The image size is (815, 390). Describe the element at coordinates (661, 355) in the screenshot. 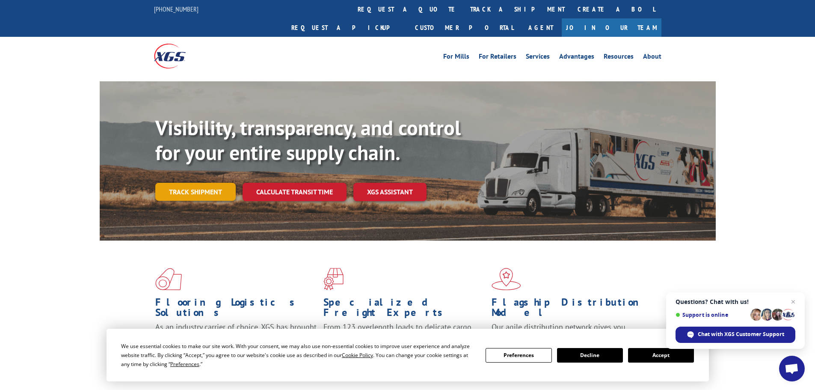

I see `button: Accept` at that location.